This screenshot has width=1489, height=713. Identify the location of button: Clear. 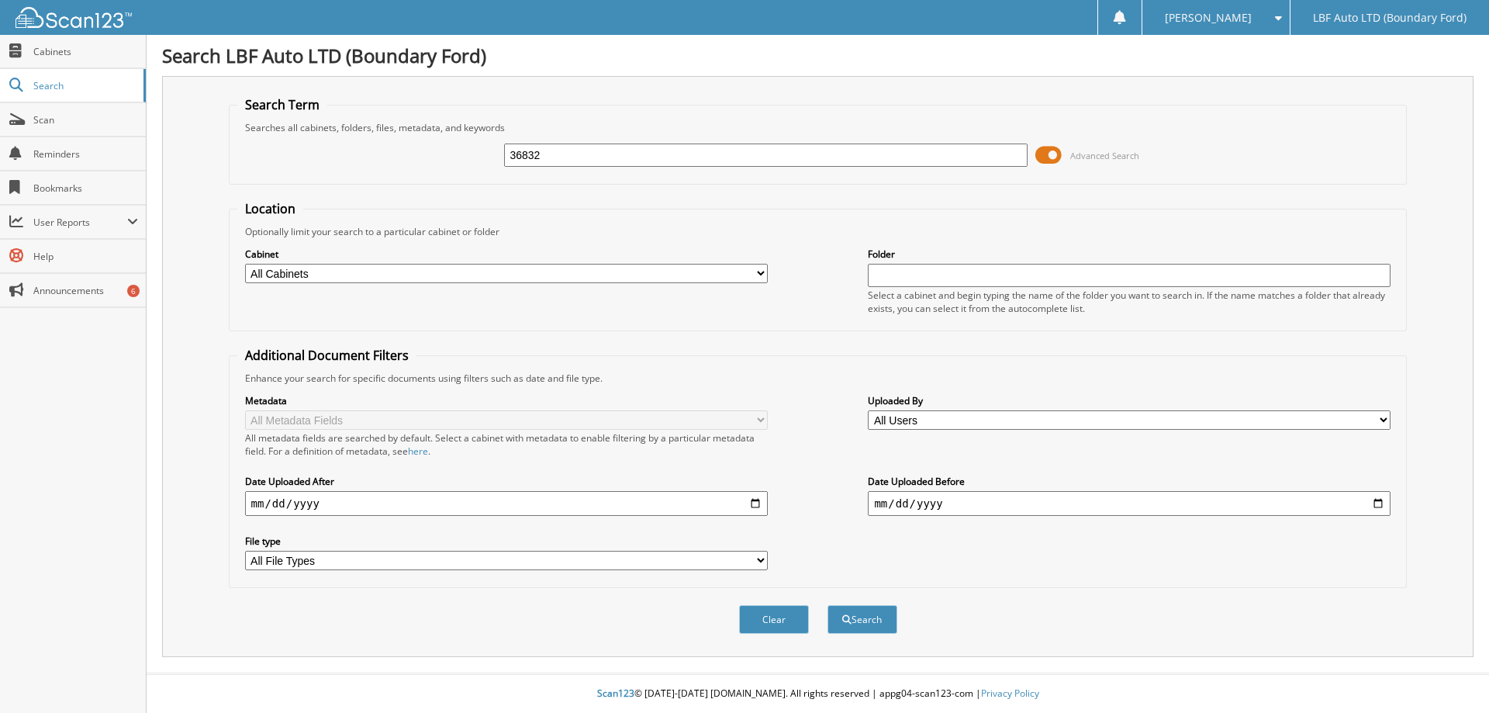
(774, 619).